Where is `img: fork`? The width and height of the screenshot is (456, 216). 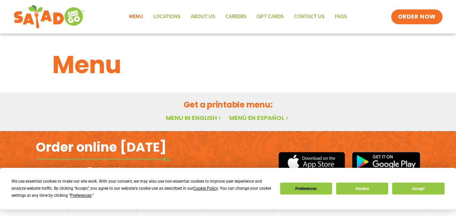
img: fork is located at coordinates (103, 159).